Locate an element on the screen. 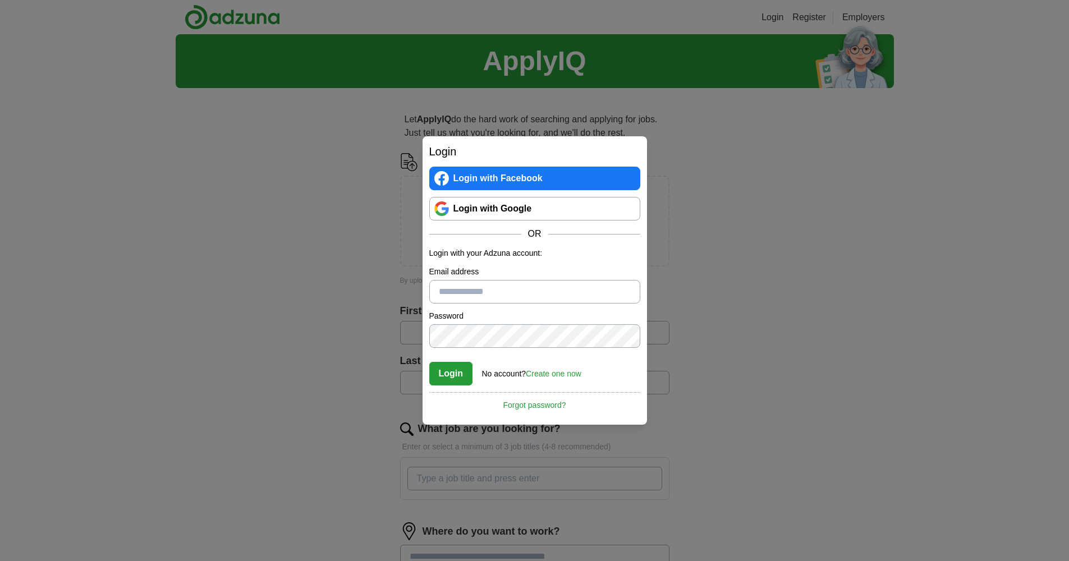 This screenshot has width=1069, height=561. button: Login is located at coordinates (451, 374).